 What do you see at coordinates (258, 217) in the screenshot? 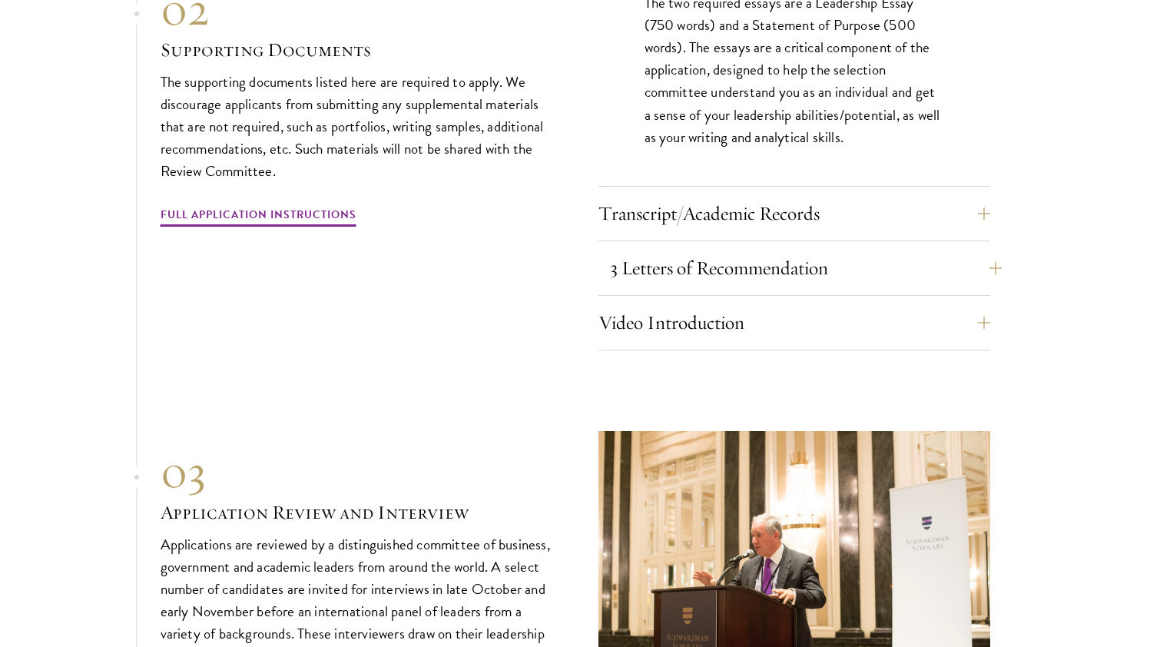
I see `a: Full Application Instructions` at bounding box center [258, 217].